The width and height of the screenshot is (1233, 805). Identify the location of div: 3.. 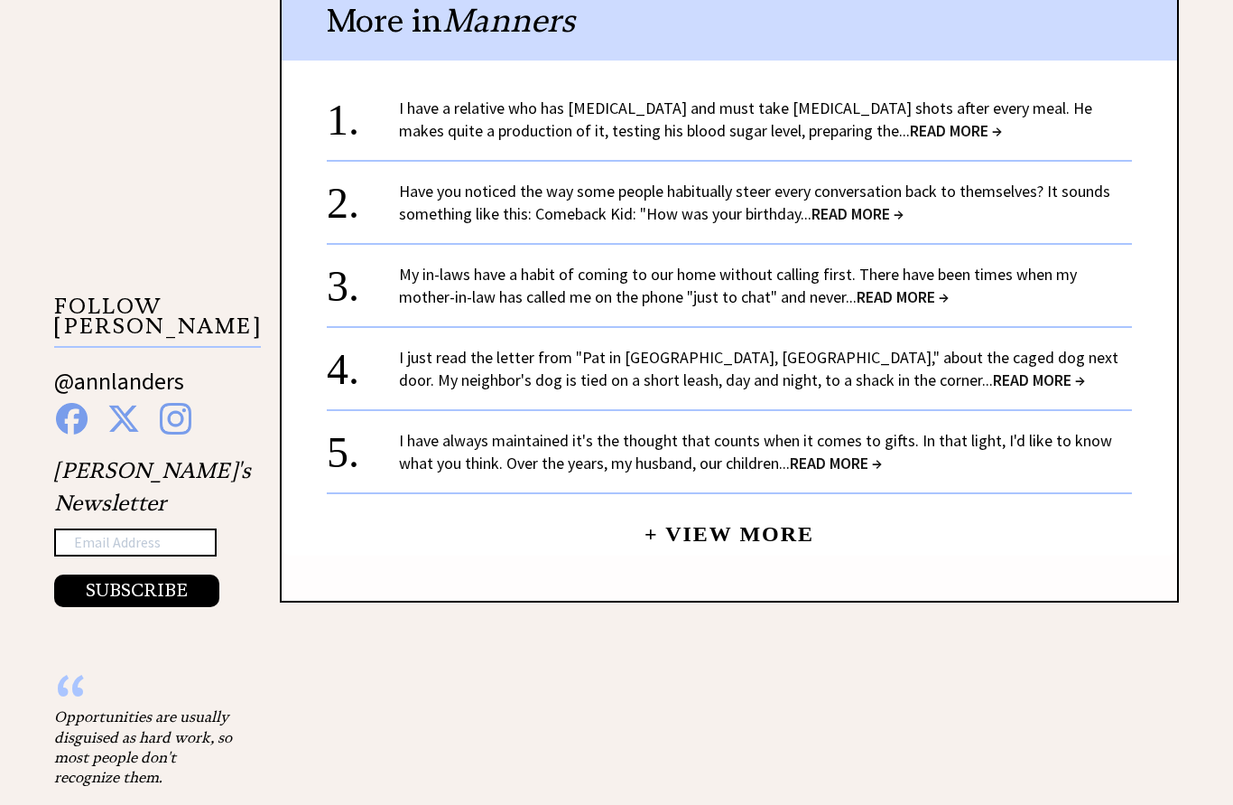
(363, 279).